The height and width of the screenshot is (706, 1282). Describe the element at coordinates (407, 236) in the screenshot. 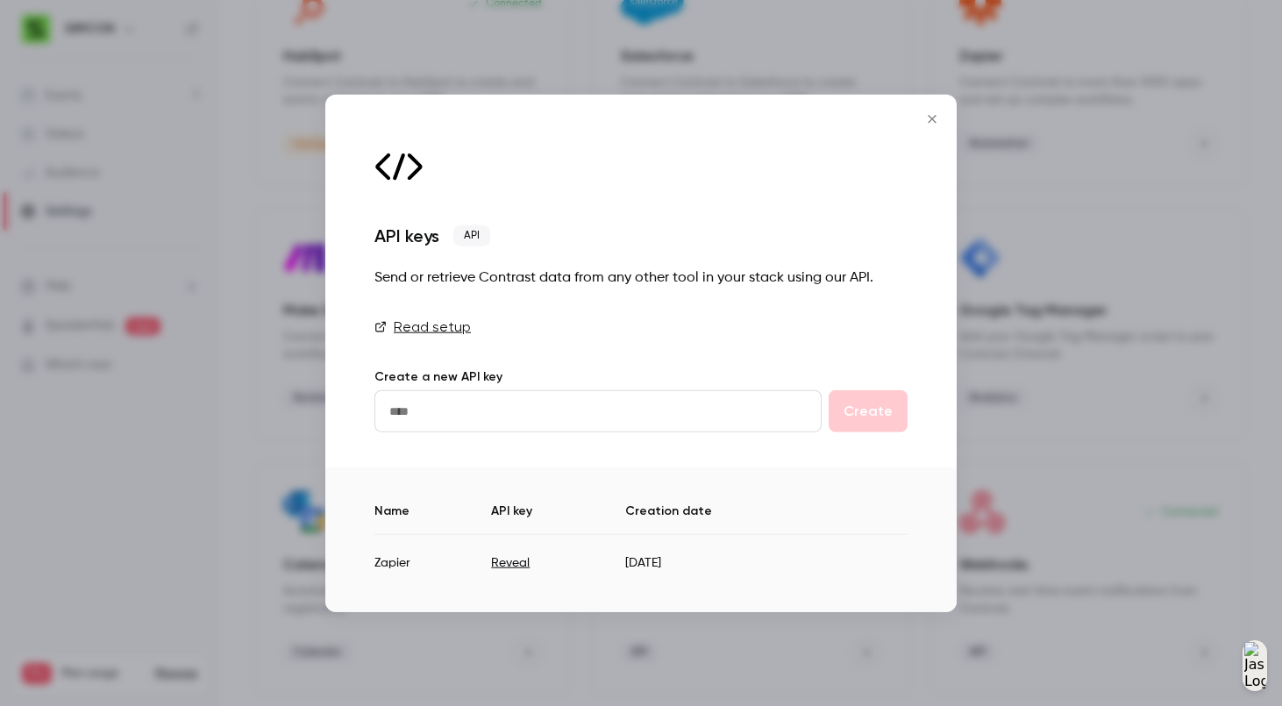

I see `div: API keys` at that location.